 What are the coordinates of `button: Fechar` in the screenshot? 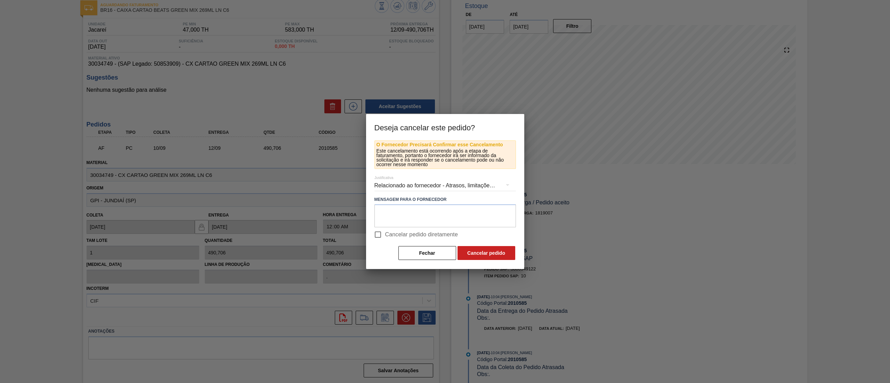 It's located at (427, 253).